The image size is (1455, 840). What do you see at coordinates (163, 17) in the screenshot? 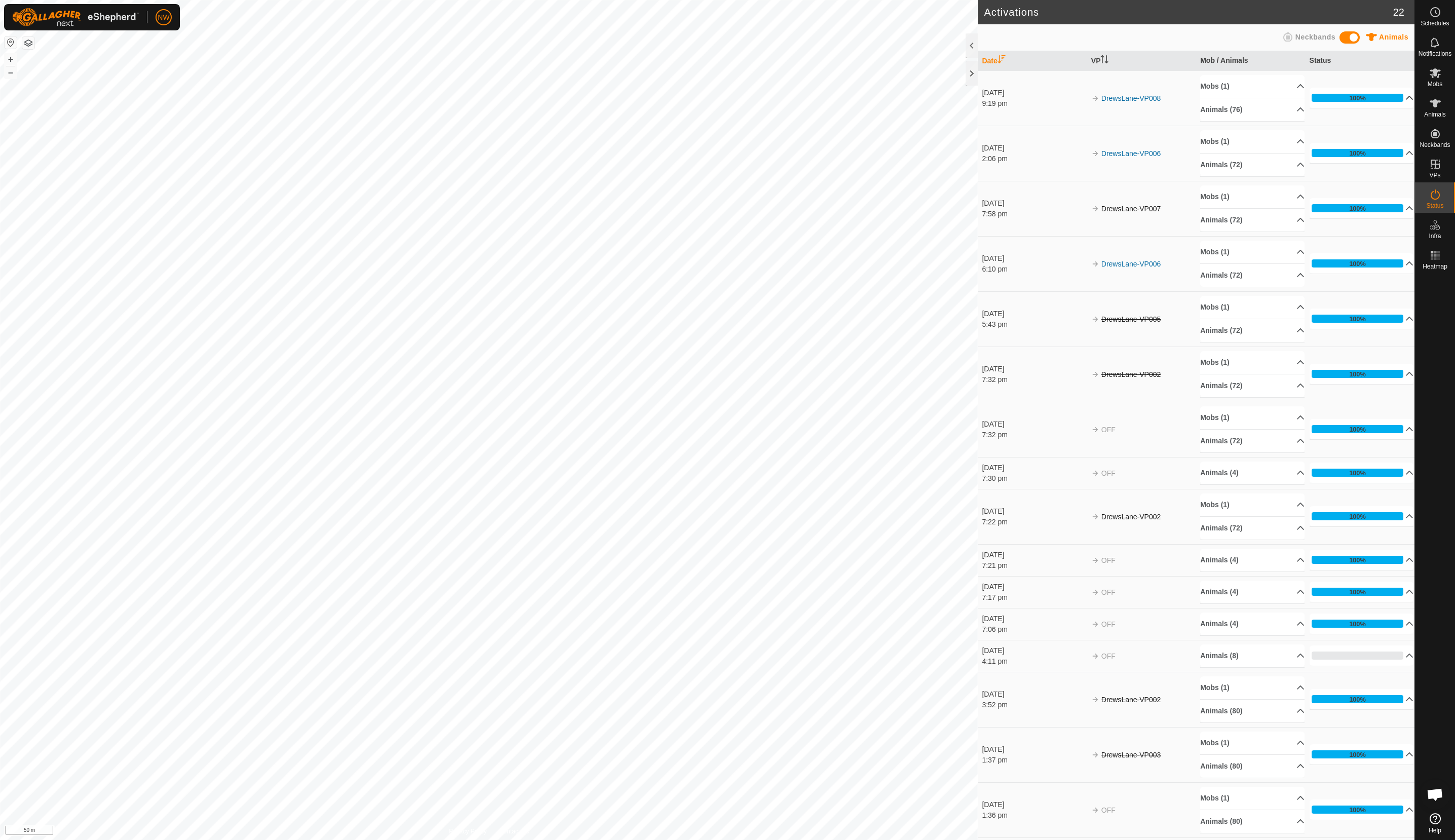
I see `span: NW` at bounding box center [163, 17].